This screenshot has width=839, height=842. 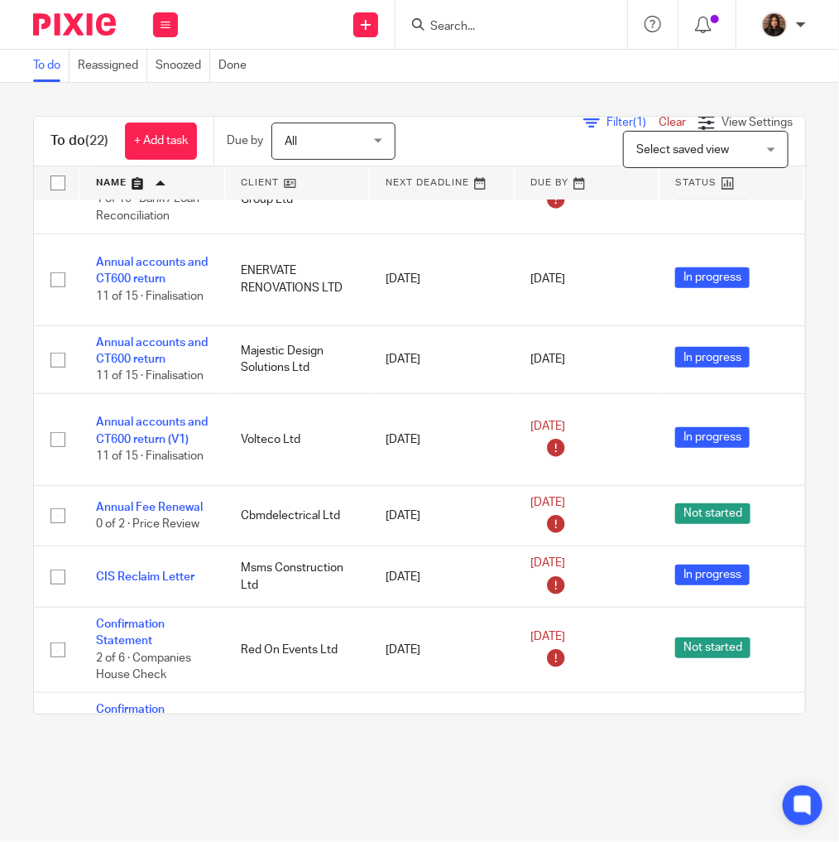 What do you see at coordinates (775, 25) in the screenshot?
I see `img: Headshot.jpg` at bounding box center [775, 25].